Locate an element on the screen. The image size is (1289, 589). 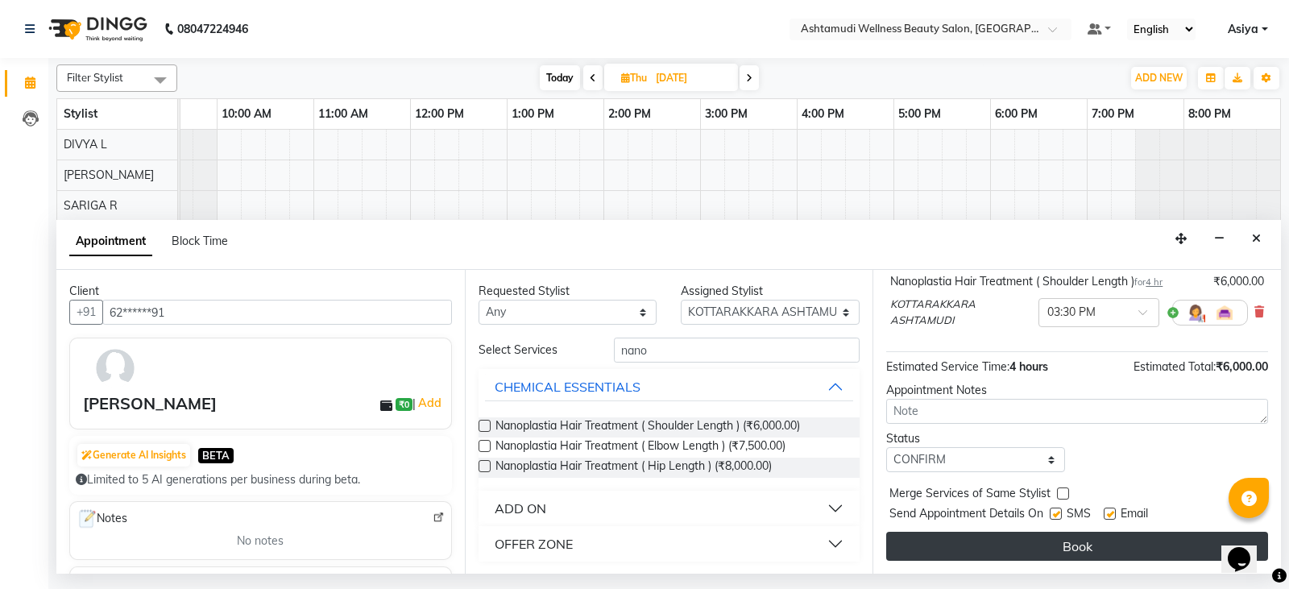
div: CHEMICAL ESSENTIALS is located at coordinates (567, 387).